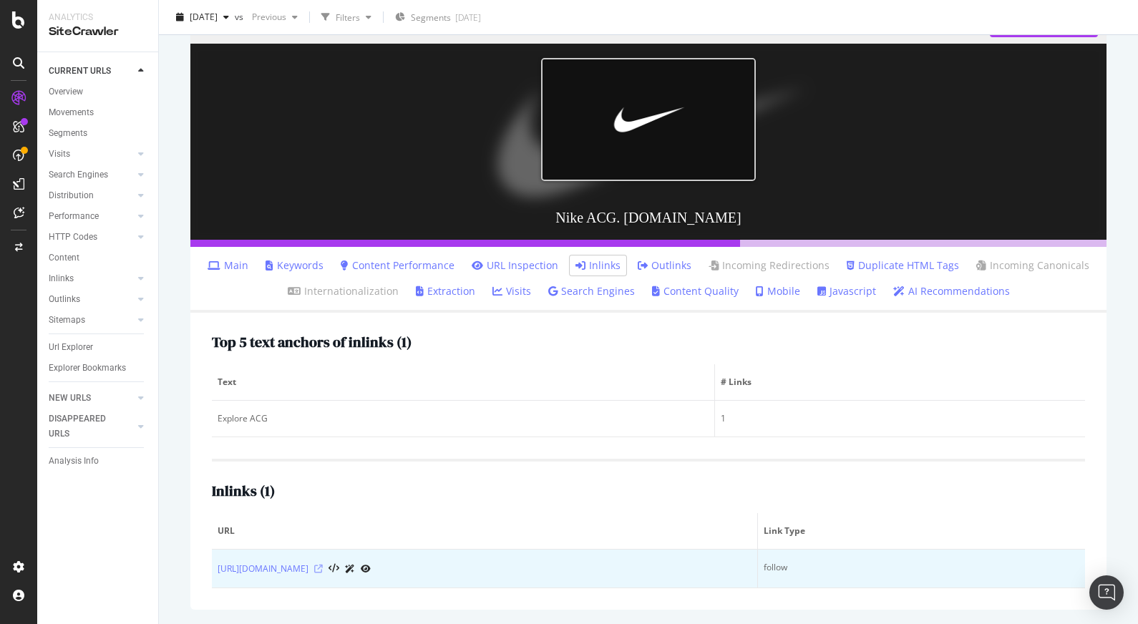  Describe the element at coordinates (98, 133) in the screenshot. I see `a: Segments` at that location.